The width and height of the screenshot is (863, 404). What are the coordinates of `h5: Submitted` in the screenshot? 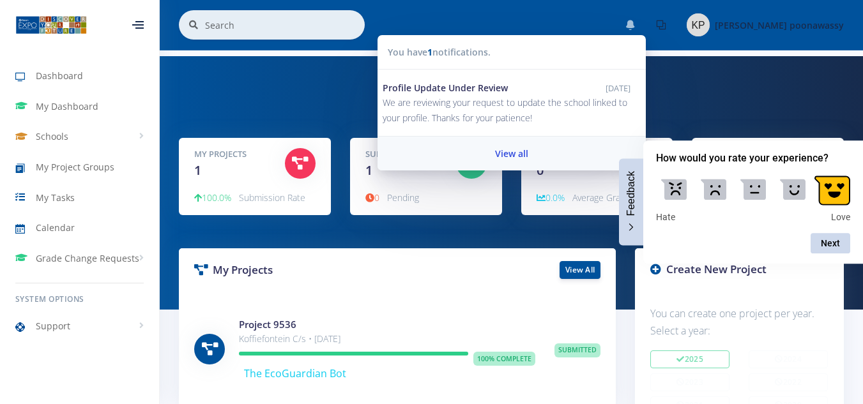 It's located at (401, 155).